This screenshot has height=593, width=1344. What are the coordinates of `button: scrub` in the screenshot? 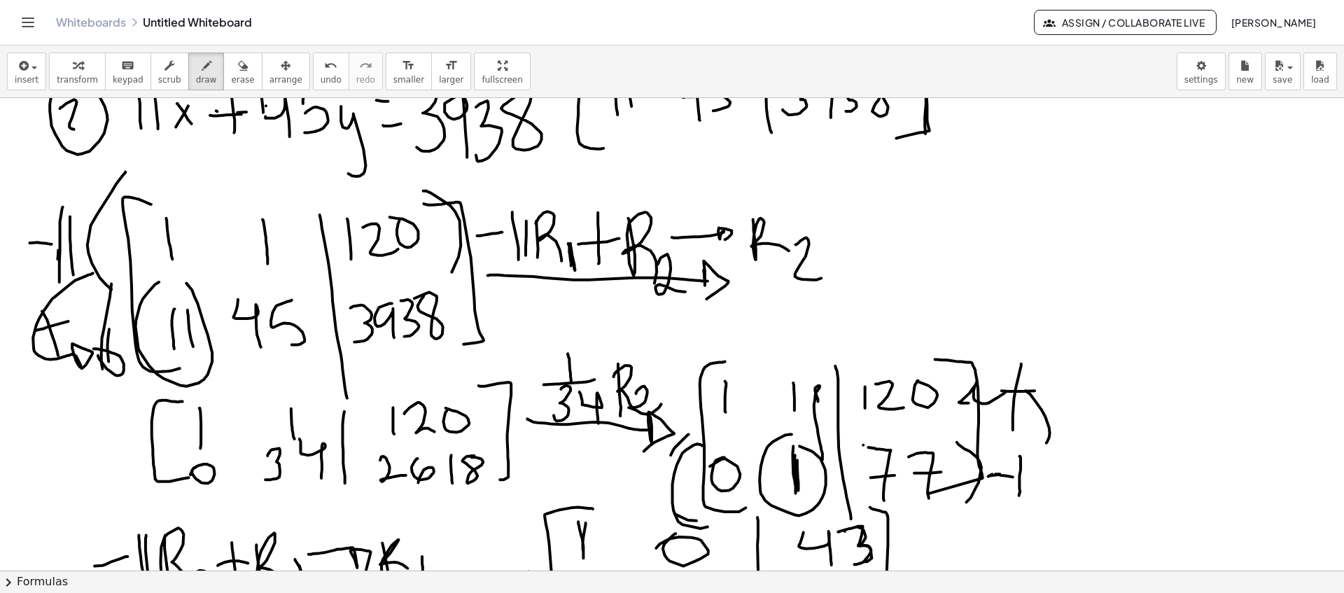 It's located at (169, 71).